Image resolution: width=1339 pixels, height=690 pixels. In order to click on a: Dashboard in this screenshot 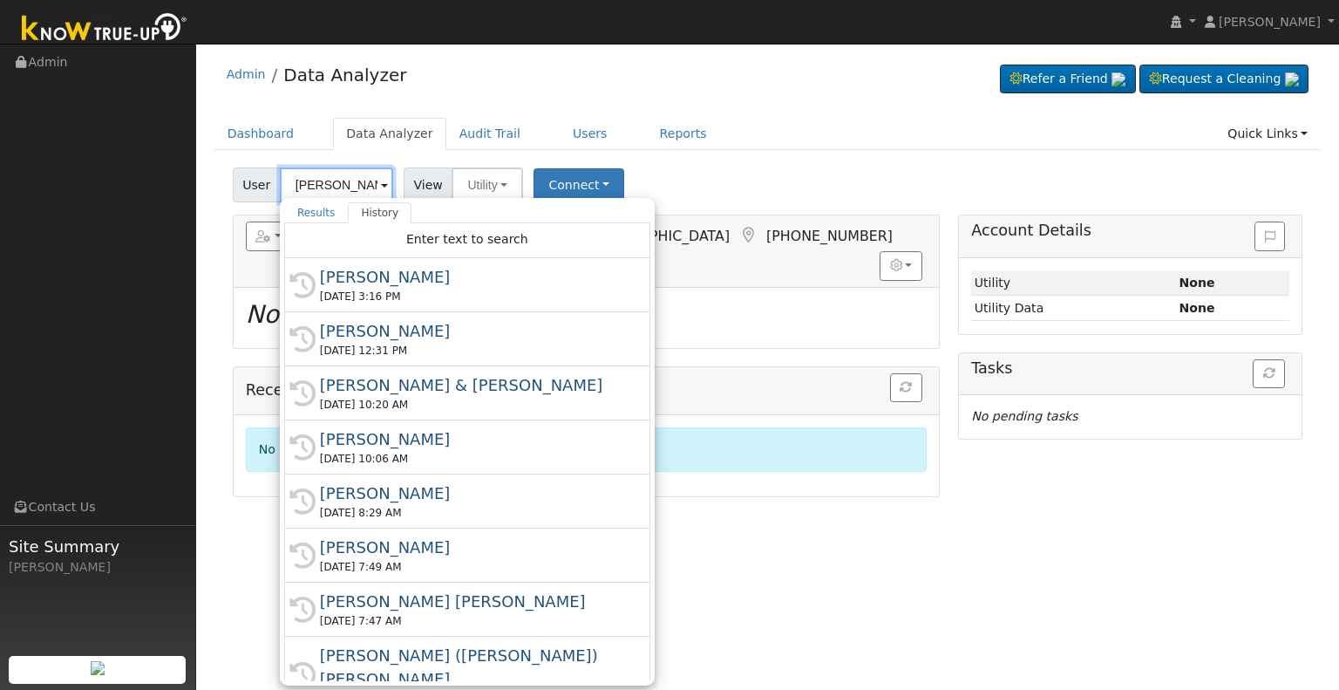, I will do `click(261, 133)`.